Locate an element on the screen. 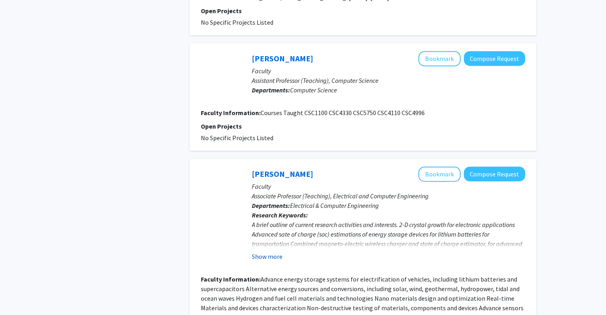  b: Research Keywords: is located at coordinates (280, 215).